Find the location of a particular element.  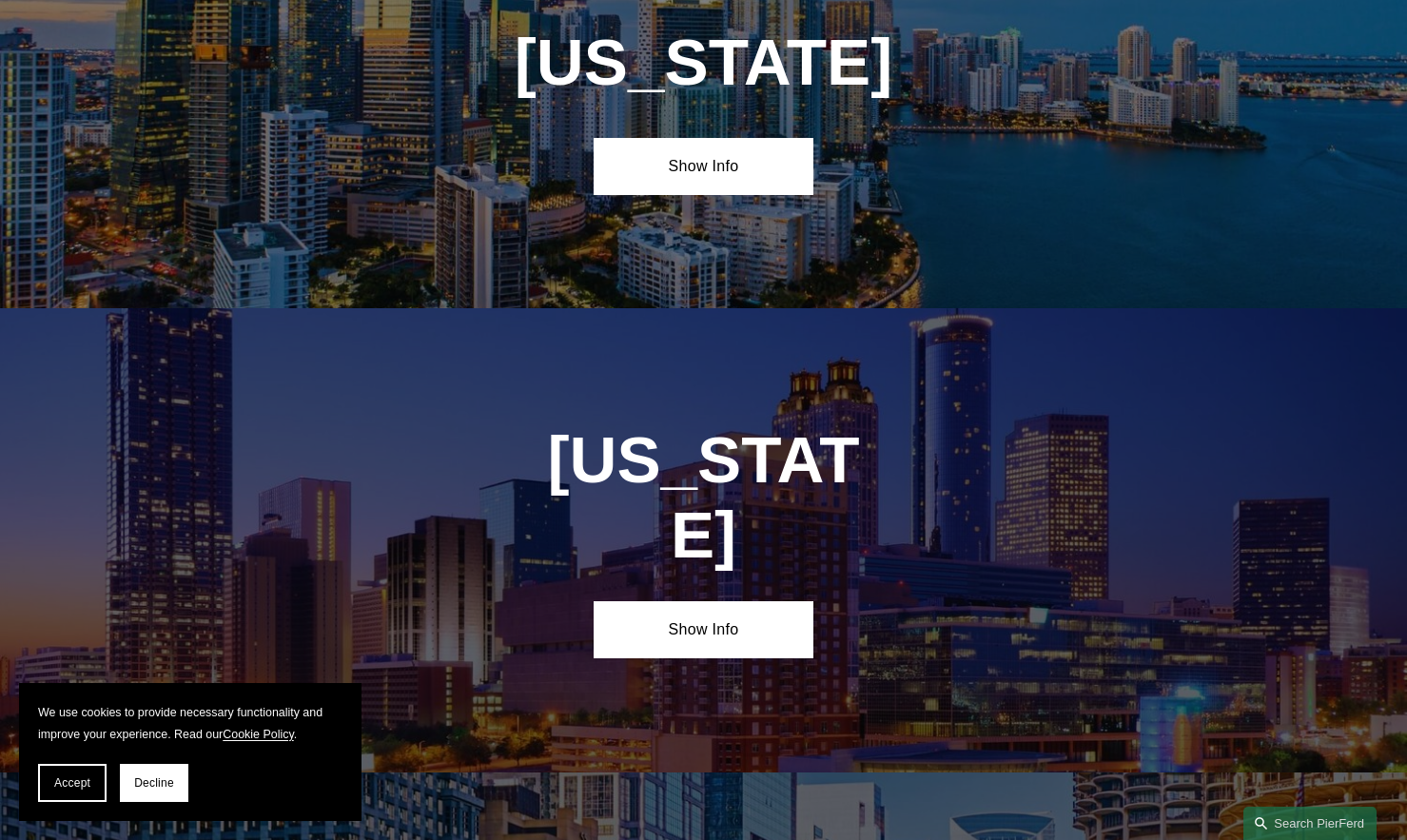

span: Accept is located at coordinates (72, 783).